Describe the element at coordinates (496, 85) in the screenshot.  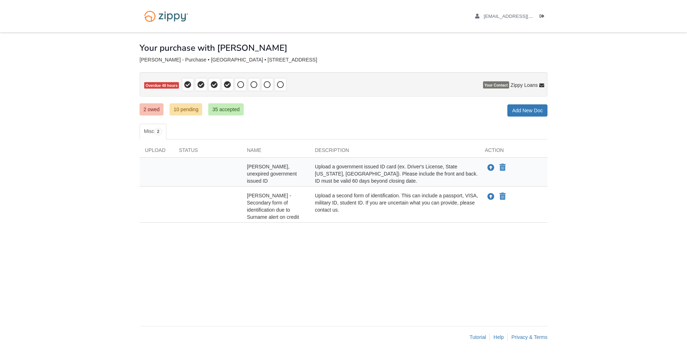
I see `span: Your Contact` at that location.